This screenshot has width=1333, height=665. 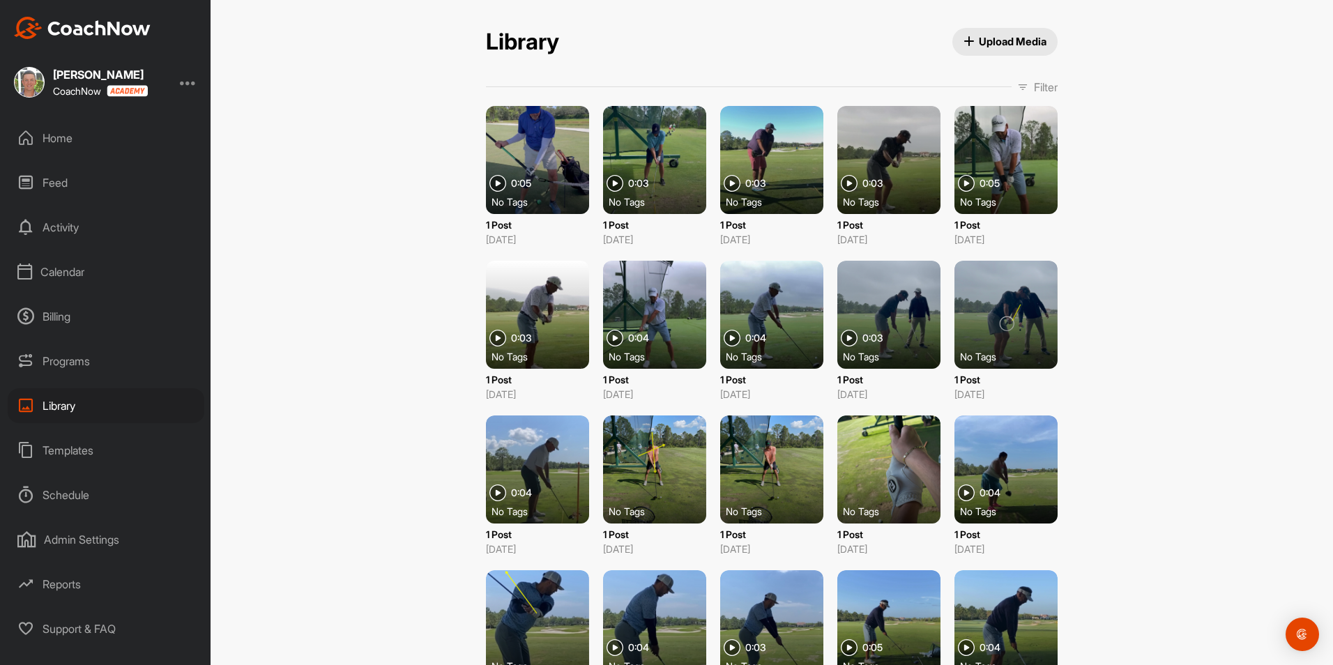 What do you see at coordinates (1302, 634) in the screenshot?
I see `div: Open Intercom Messenger` at bounding box center [1302, 634].